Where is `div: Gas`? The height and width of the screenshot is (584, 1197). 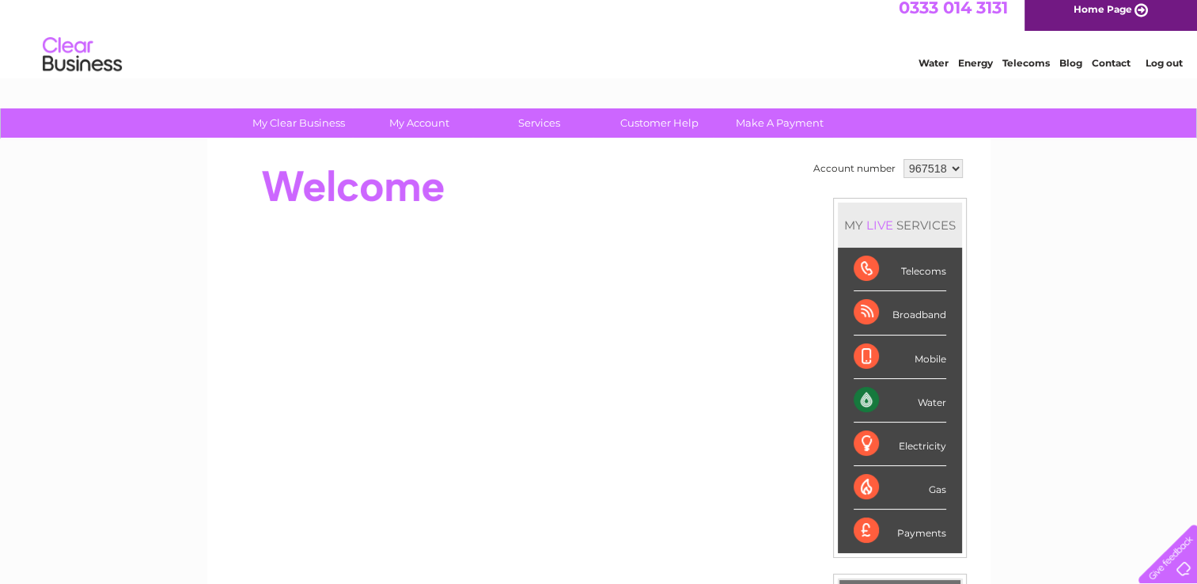
div: Gas is located at coordinates (900, 487).